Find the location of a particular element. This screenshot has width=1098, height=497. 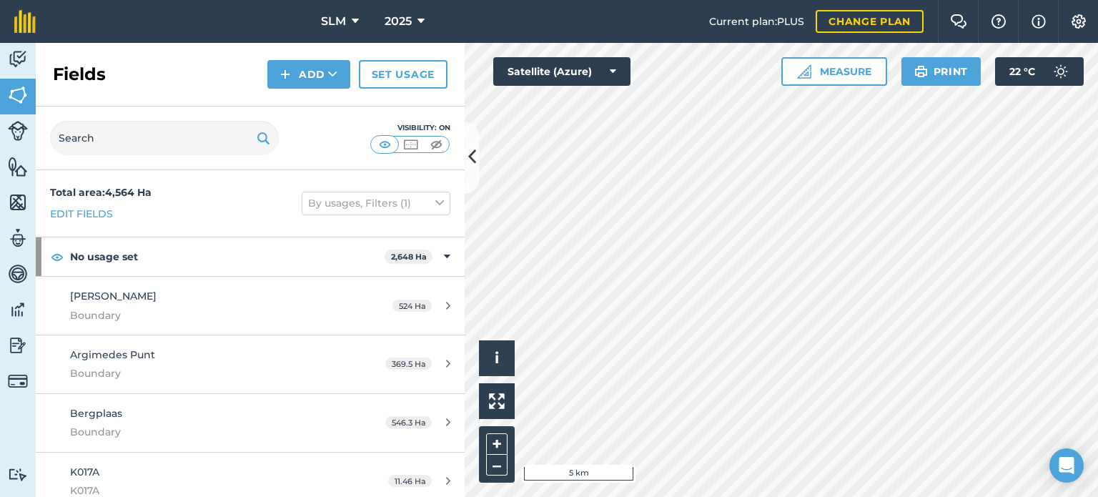

img: Ruler icon is located at coordinates (804, 71).